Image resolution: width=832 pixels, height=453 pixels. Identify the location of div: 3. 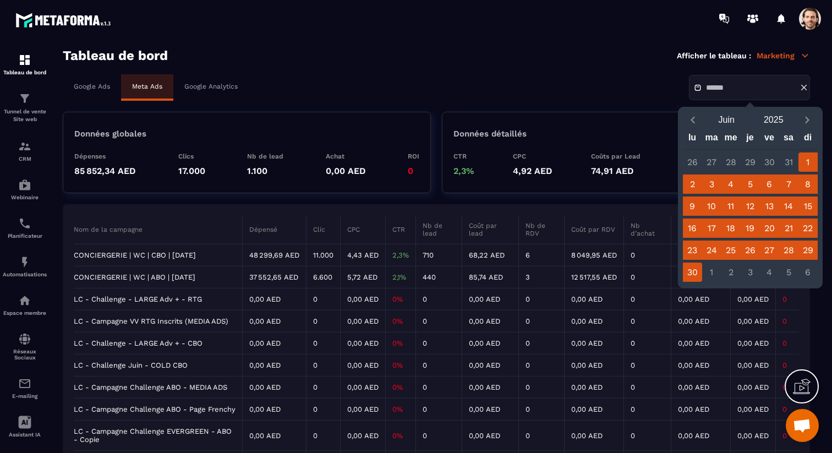
(712, 184).